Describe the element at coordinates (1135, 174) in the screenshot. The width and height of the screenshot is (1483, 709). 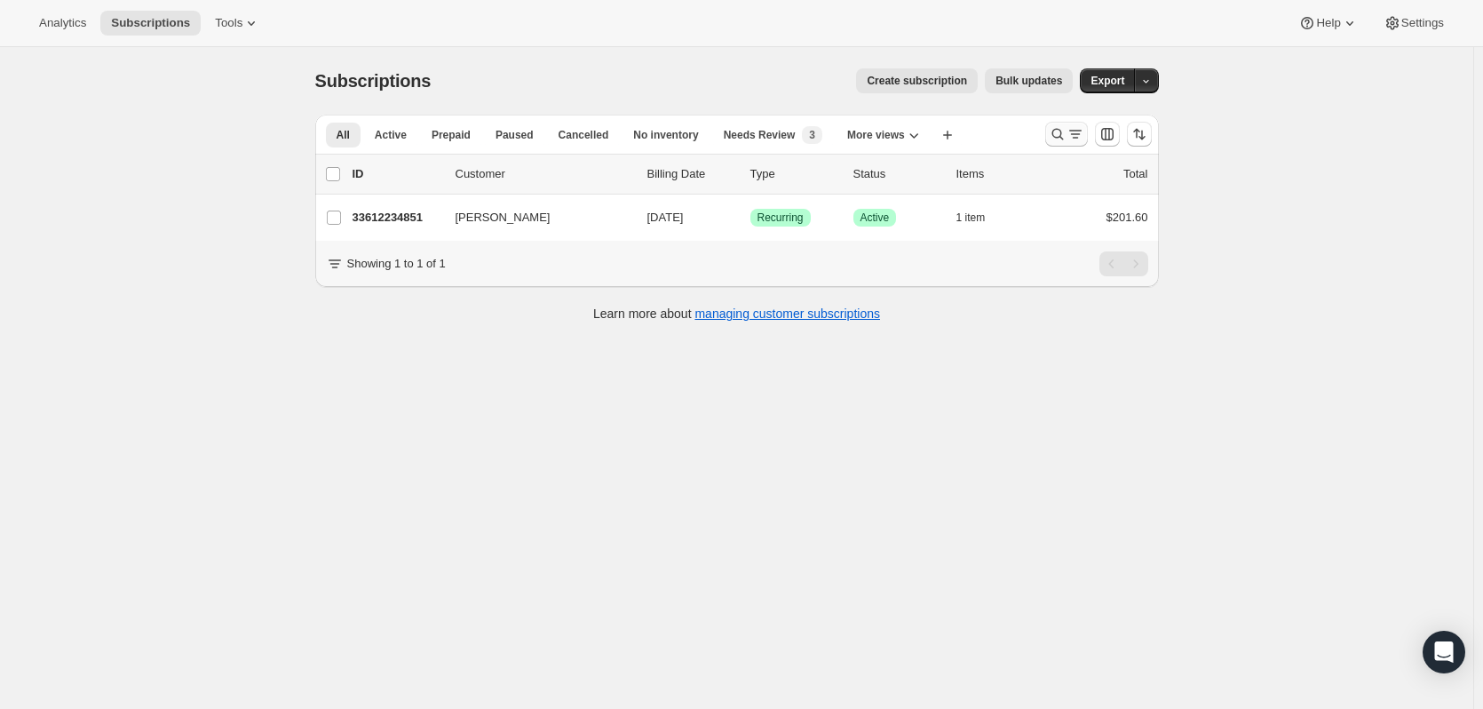
I see `p: Total` at that location.